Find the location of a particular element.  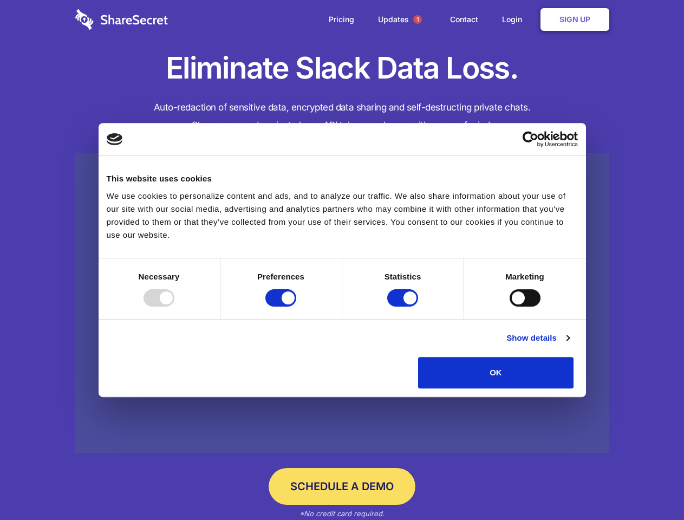

span: 1 is located at coordinates (418, 20).